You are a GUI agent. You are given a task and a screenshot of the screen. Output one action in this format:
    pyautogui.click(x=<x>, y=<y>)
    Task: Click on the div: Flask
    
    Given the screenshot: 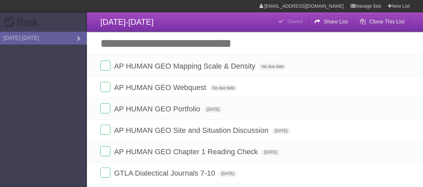 What is the action you would take?
    pyautogui.click(x=23, y=22)
    